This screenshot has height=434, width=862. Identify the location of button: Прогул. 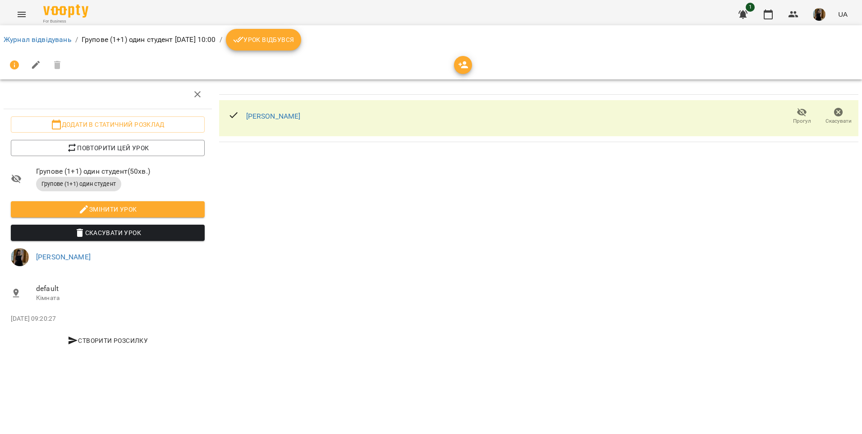
(801, 116).